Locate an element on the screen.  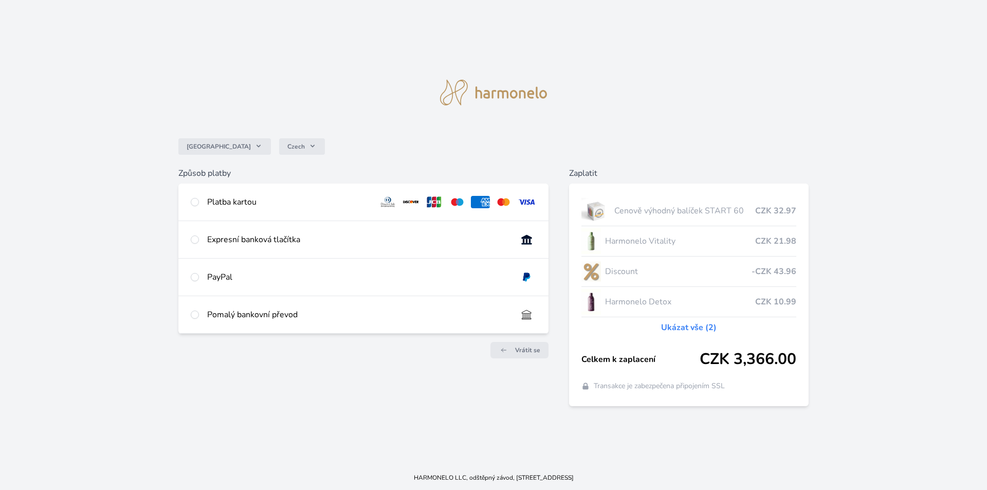
span: CZK 10.99 is located at coordinates (776, 302).